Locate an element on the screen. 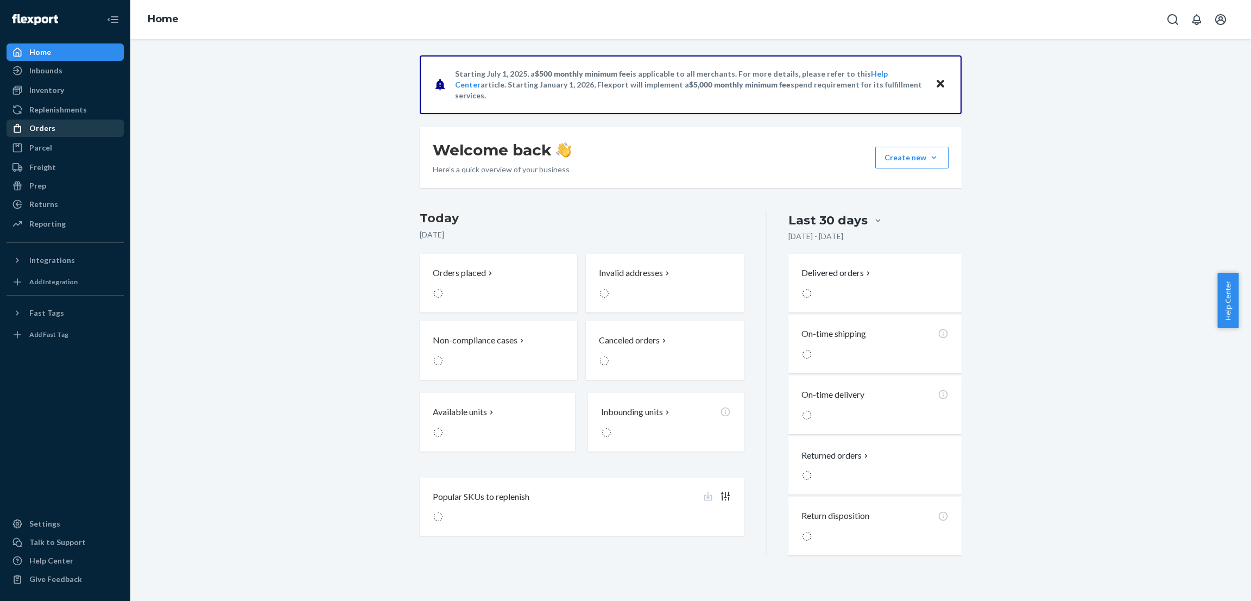  a: Help Center is located at coordinates (65, 561).